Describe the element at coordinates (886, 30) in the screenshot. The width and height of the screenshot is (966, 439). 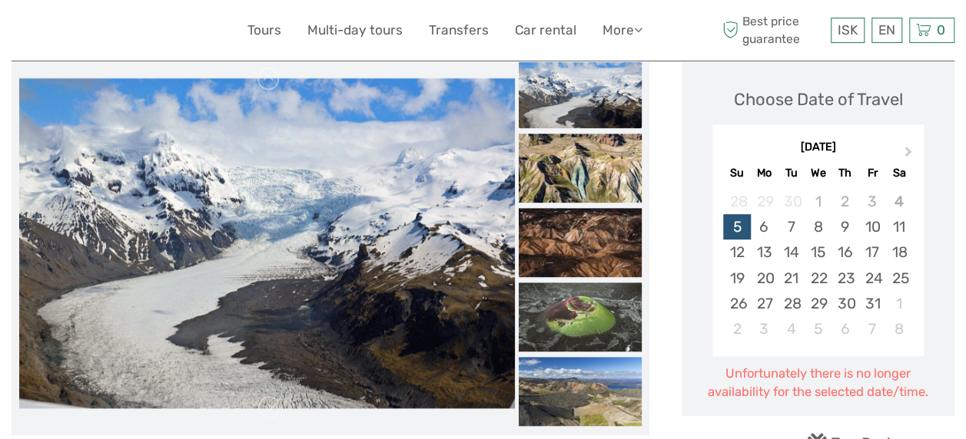
I see `div: EN` at that location.